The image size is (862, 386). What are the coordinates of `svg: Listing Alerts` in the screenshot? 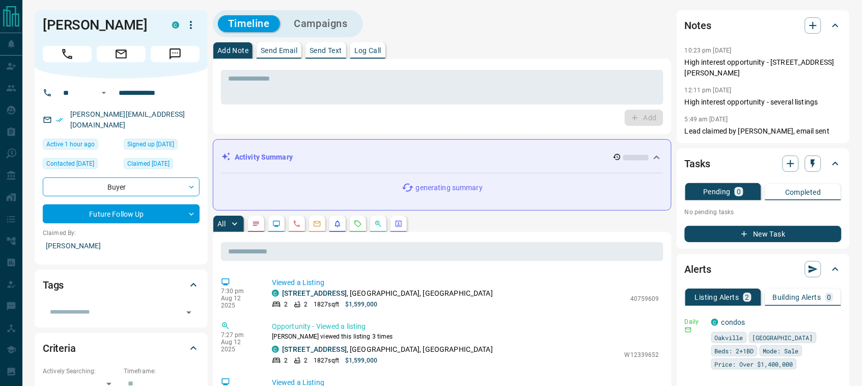 It's located at (338, 224).